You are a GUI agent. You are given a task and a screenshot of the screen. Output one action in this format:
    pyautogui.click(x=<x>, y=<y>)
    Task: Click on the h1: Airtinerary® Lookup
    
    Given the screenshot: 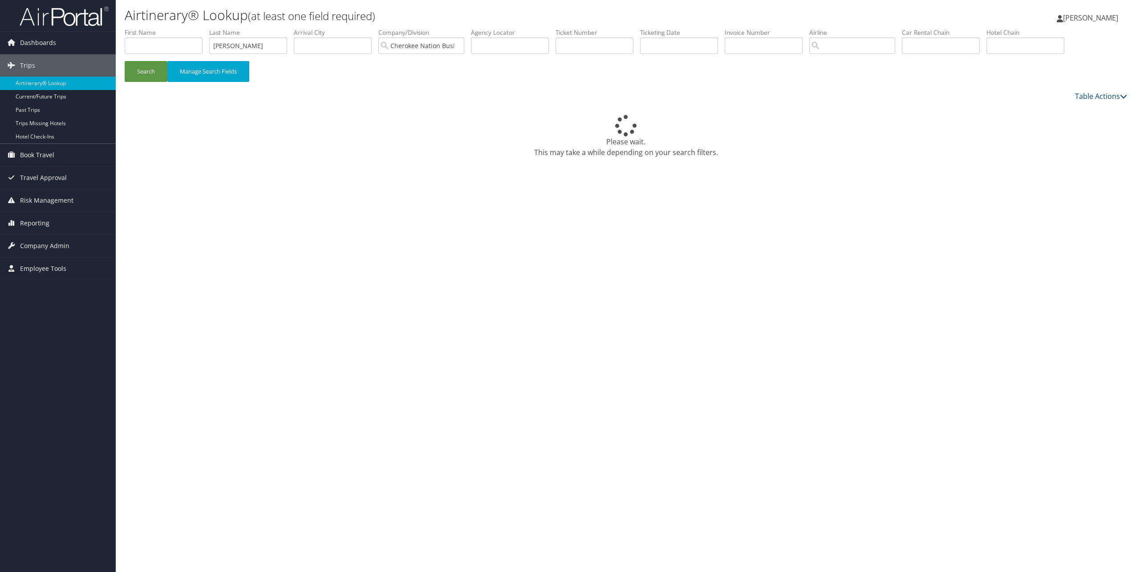 What is the action you would take?
    pyautogui.click(x=459, y=15)
    